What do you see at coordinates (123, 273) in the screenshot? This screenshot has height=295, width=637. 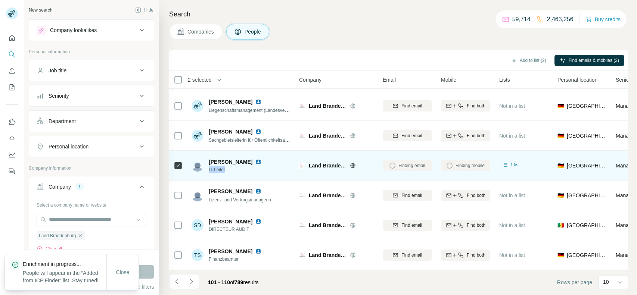 I see `button: Close` at bounding box center [123, 273].